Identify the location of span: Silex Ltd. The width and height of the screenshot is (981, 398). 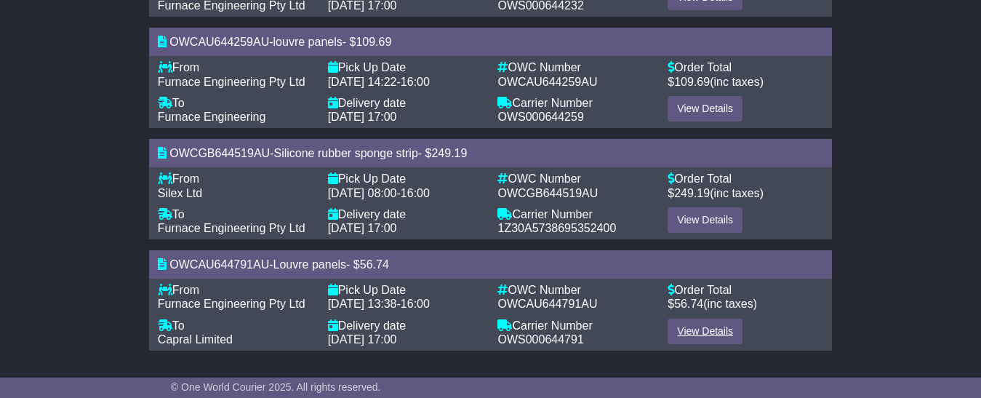
(180, 193).